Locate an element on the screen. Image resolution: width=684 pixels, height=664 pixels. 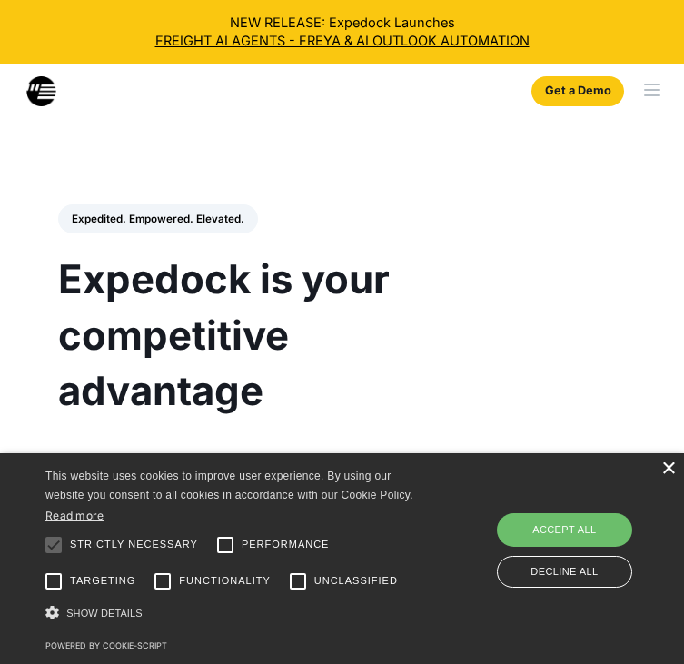
a: Get a Demo is located at coordinates (578, 91).